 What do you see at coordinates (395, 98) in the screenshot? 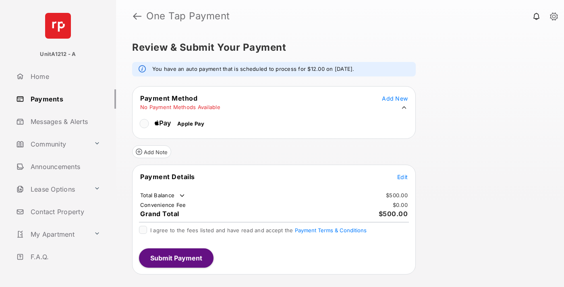
I see `span: Add New` at bounding box center [395, 98].